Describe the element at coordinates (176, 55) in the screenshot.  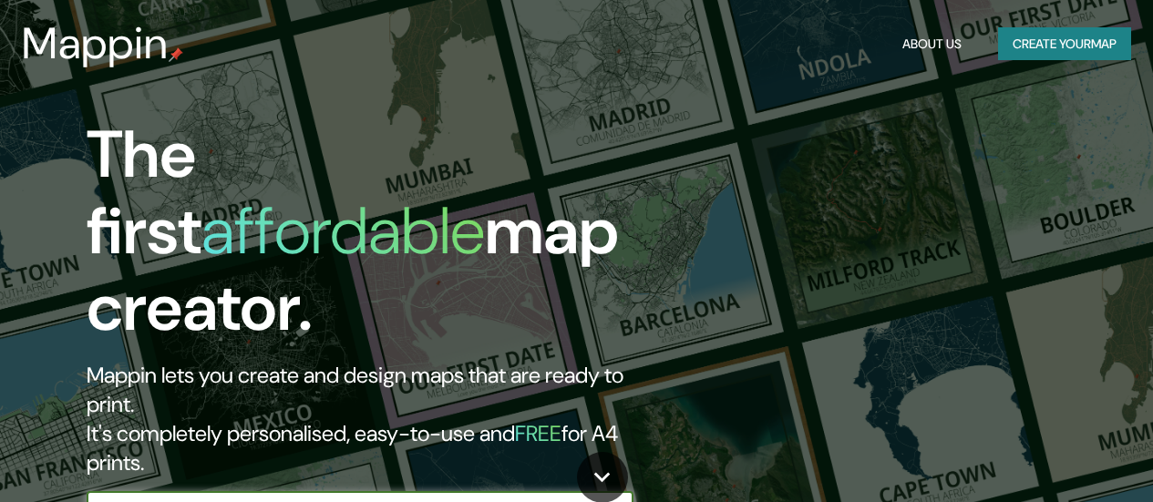
I see `img: mappin-pin` at that location.